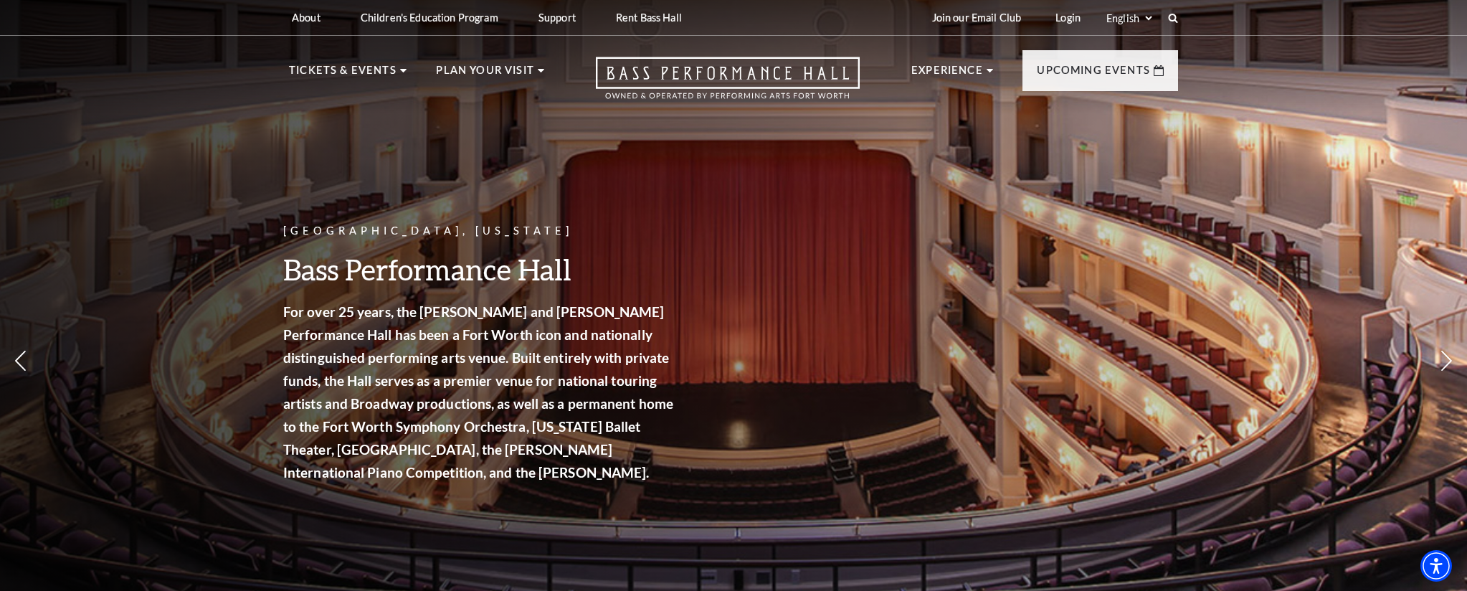  What do you see at coordinates (306, 17) in the screenshot?
I see `p: About` at bounding box center [306, 17].